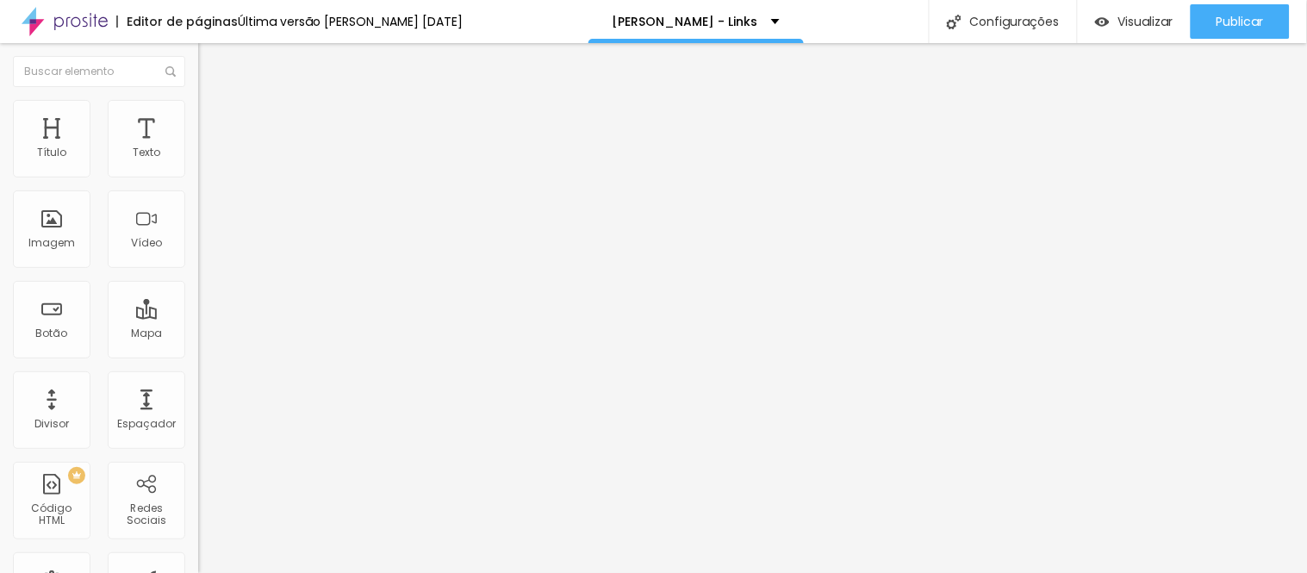 This screenshot has width=1307, height=573. Describe the element at coordinates (177, 22) in the screenshot. I see `div: Editor de páginas` at that location.